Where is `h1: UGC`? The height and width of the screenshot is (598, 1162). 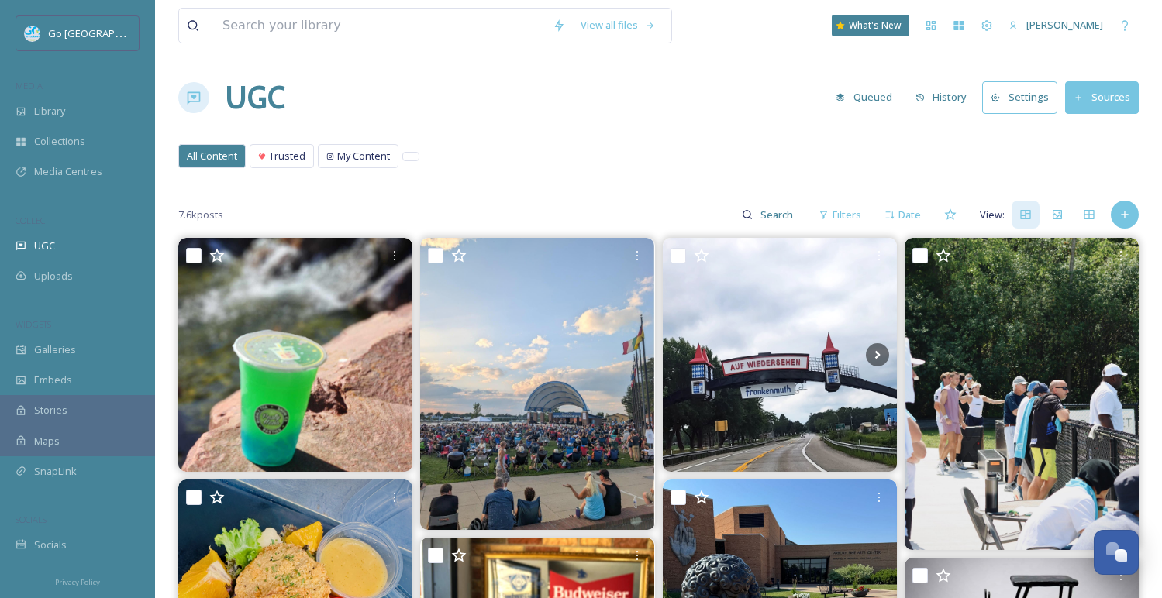
h1: UGC is located at coordinates (255, 98).